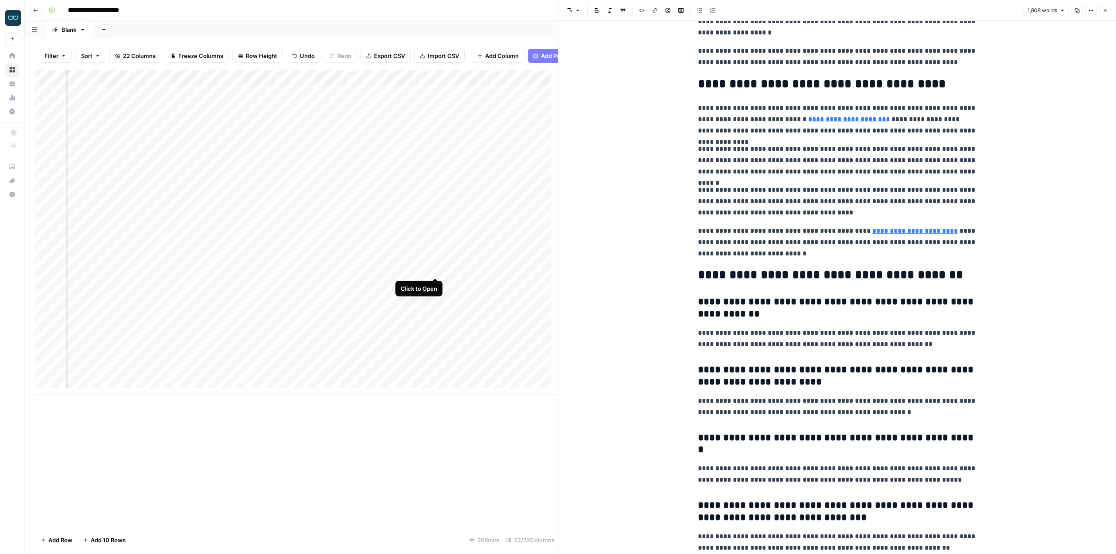 This screenshot has height=554, width=1116. What do you see at coordinates (303, 56) in the screenshot?
I see `button: Undo` at bounding box center [303, 56].